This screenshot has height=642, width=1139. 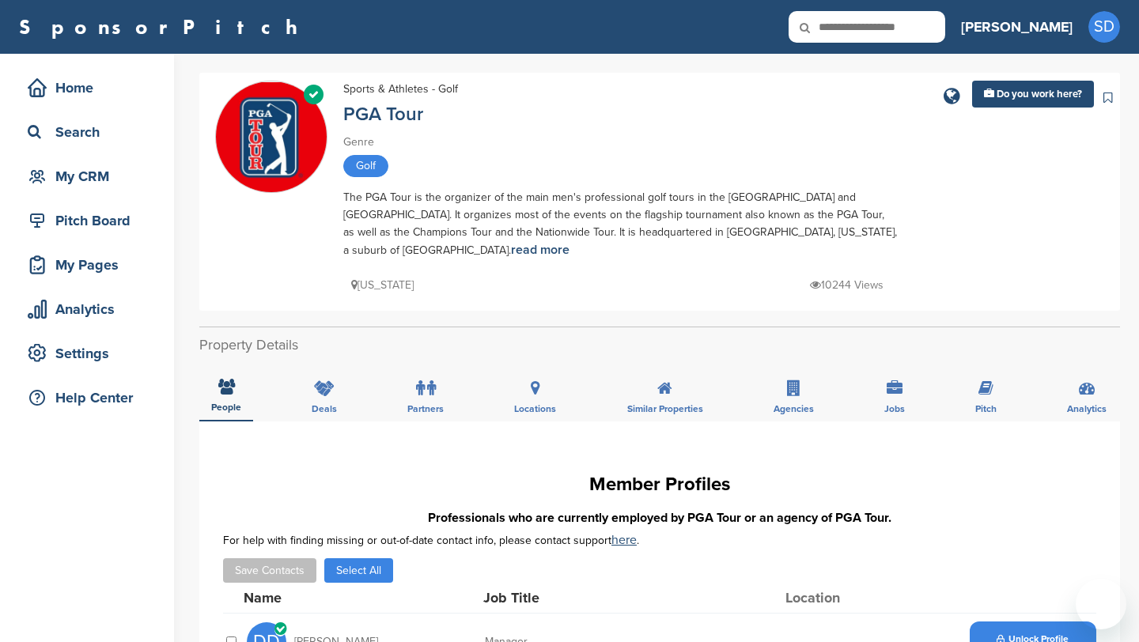 I want to click on div: Help Center, so click(x=91, y=398).